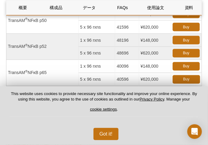  What do you see at coordinates (189, 8) in the screenshot?
I see `a: 資料` at bounding box center [189, 8].